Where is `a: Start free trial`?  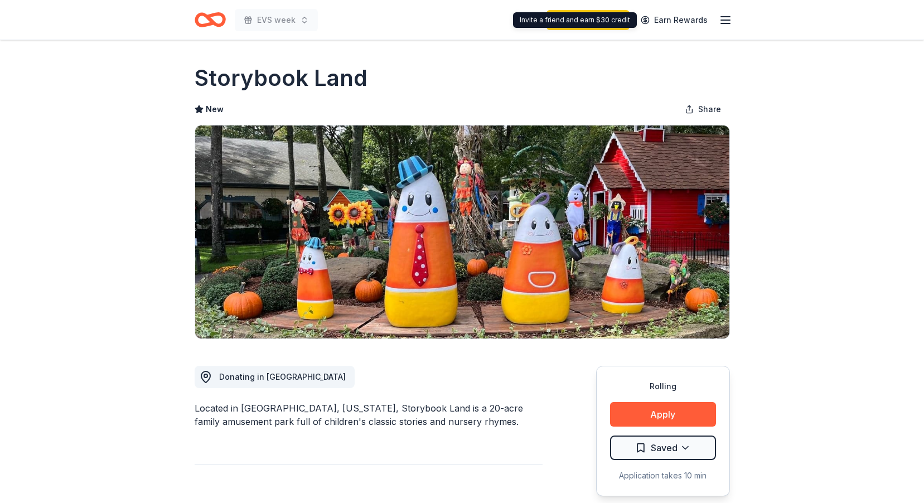
a: Start free trial is located at coordinates (587, 20).